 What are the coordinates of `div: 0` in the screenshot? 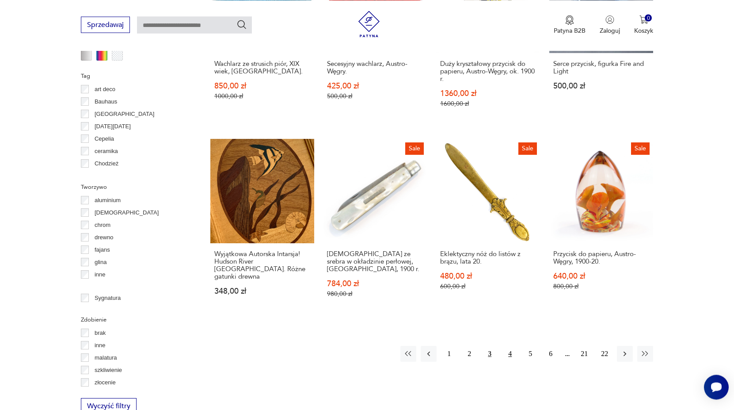 It's located at (649, 18).